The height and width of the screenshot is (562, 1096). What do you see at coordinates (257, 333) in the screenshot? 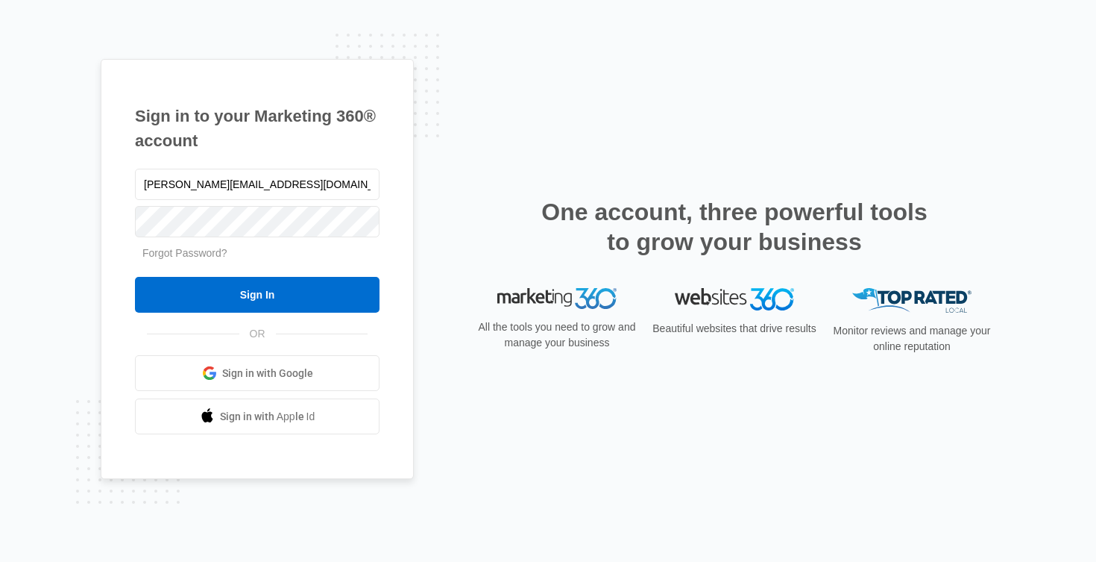
I see `span: OR` at bounding box center [257, 333].